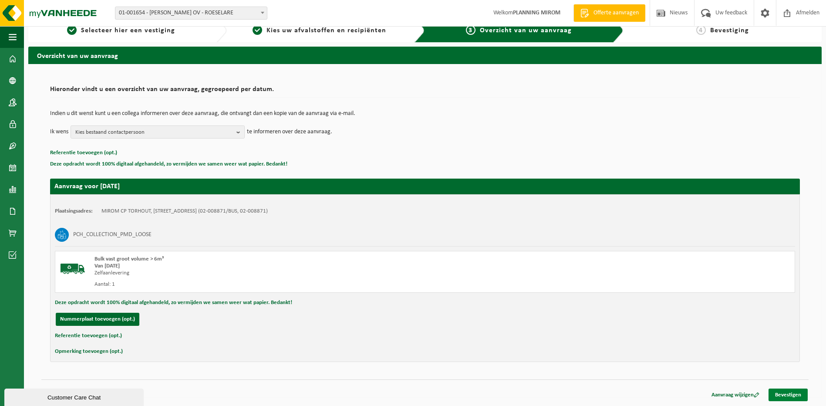  I want to click on button: Nummerplaat toevoegen (opt.), so click(98, 319).